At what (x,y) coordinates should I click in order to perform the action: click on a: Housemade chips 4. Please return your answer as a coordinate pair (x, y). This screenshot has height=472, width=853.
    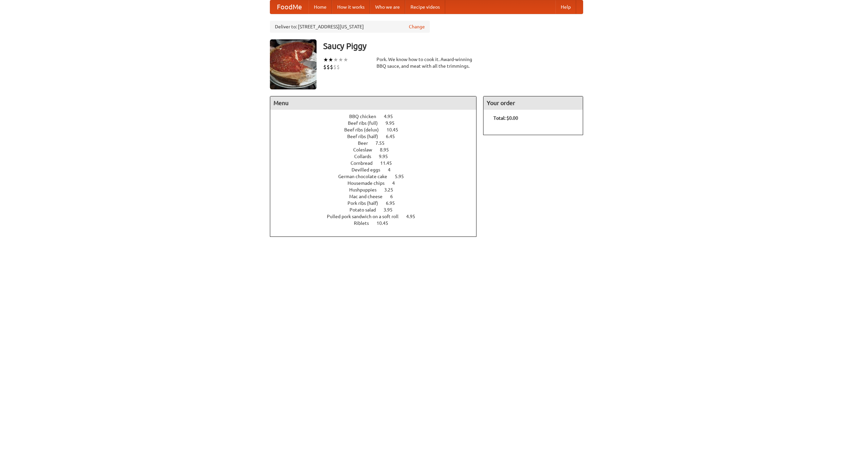
    Looking at the image, I should click on (377, 183).